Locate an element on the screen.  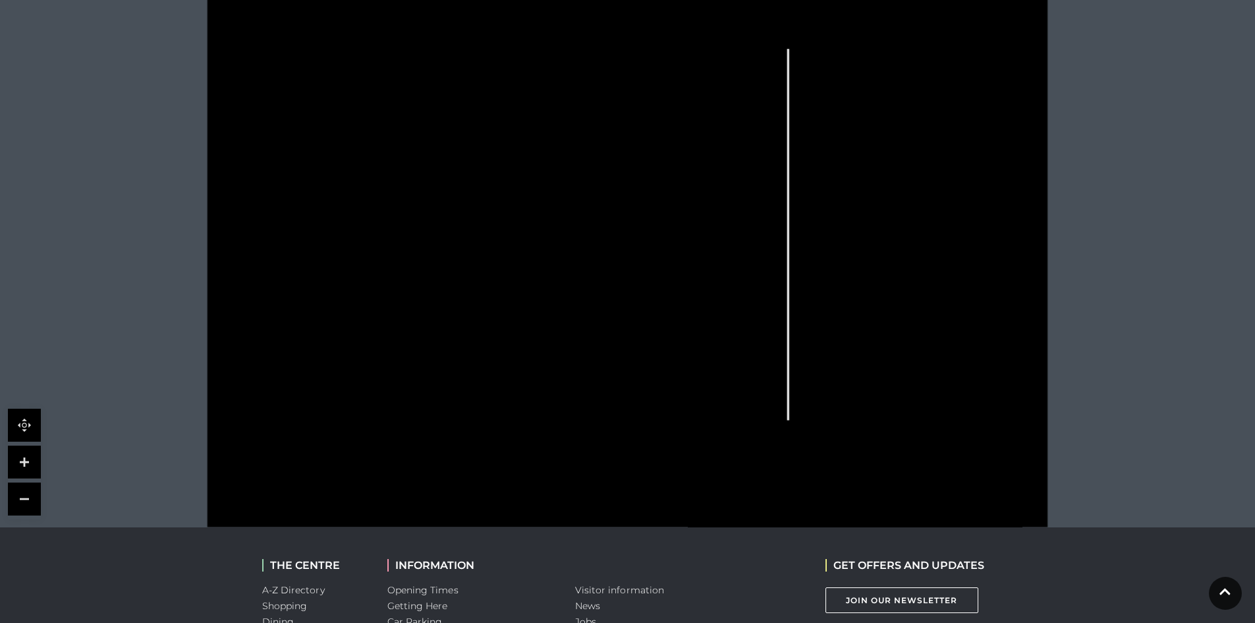
h2: GET OFFERS AND UPDATES is located at coordinates (905, 565).